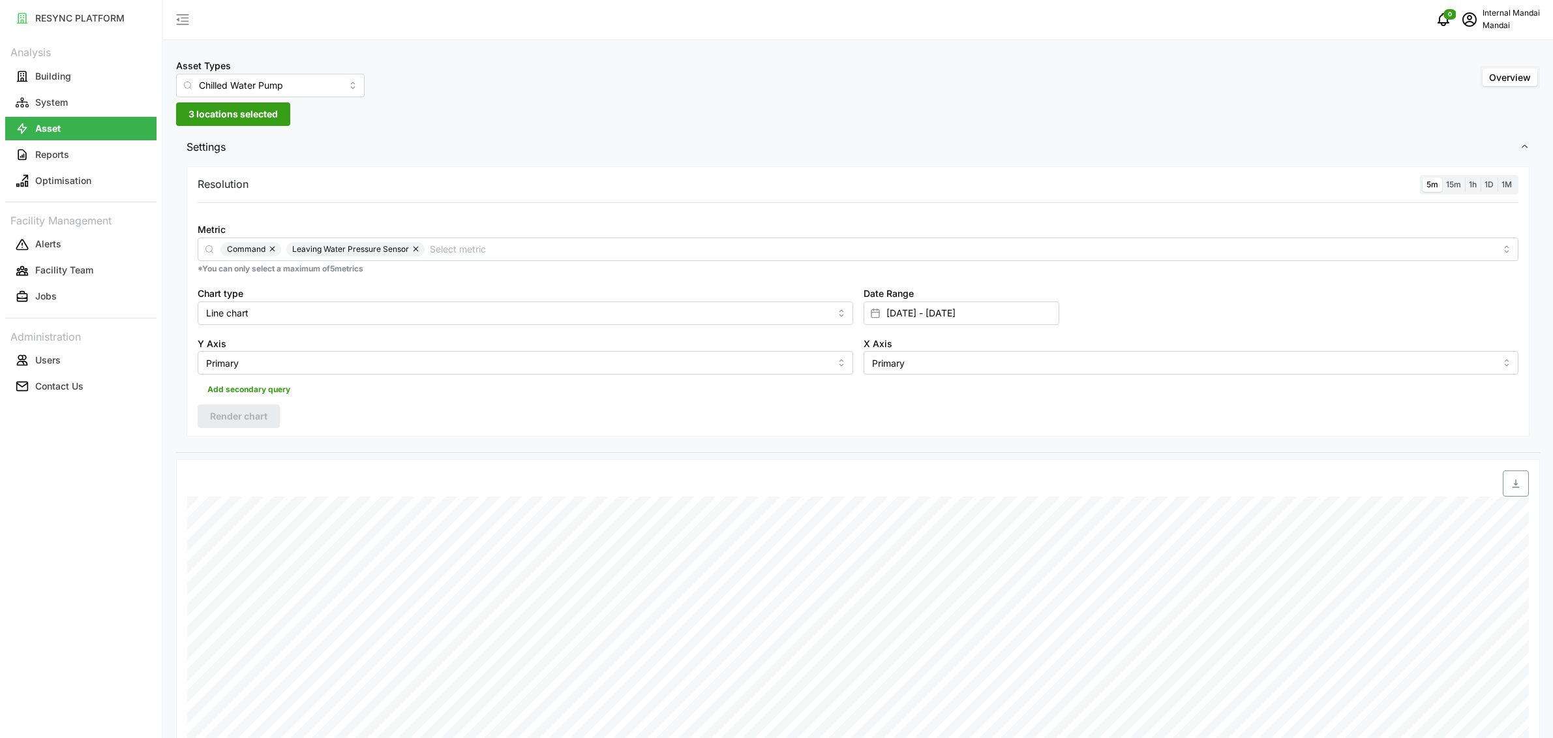  I want to click on p: RESYNC PLATFORM, so click(80, 18).